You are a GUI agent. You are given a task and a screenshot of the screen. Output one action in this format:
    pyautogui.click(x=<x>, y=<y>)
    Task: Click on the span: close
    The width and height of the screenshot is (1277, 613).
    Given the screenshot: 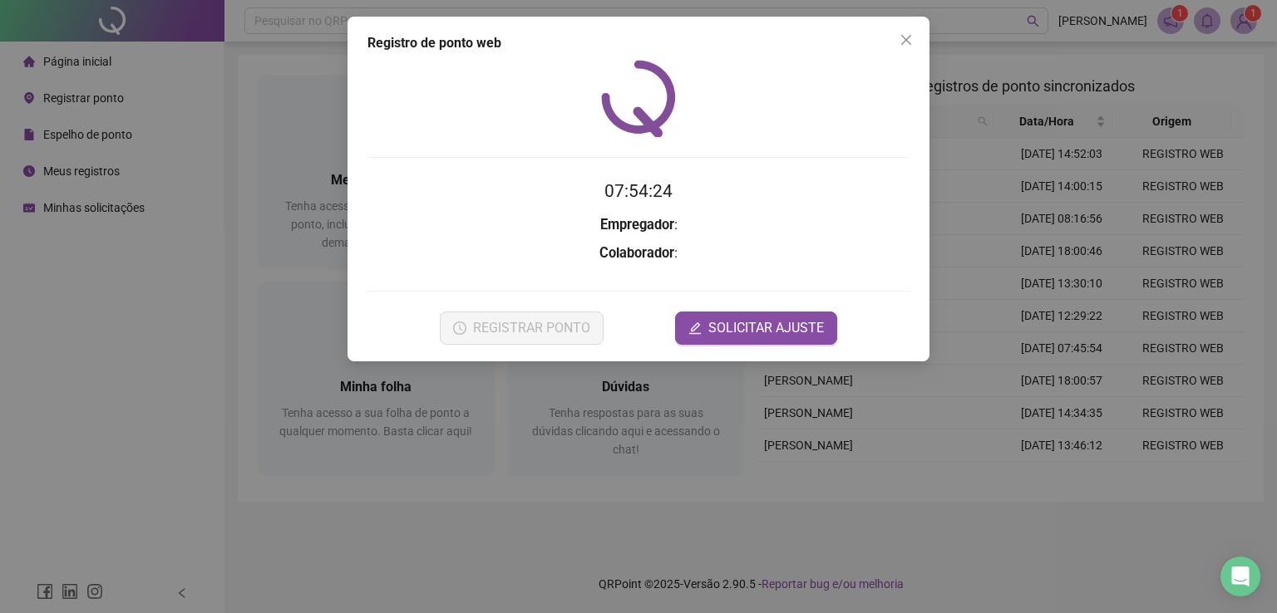 What is the action you would take?
    pyautogui.click(x=906, y=40)
    